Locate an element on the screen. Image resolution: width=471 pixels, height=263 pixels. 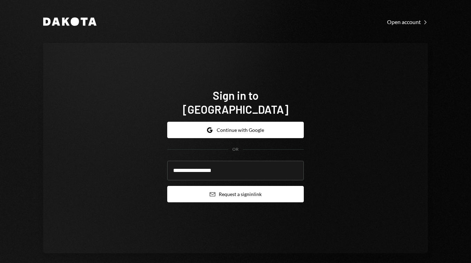
button: Continue with Google is located at coordinates (235, 130).